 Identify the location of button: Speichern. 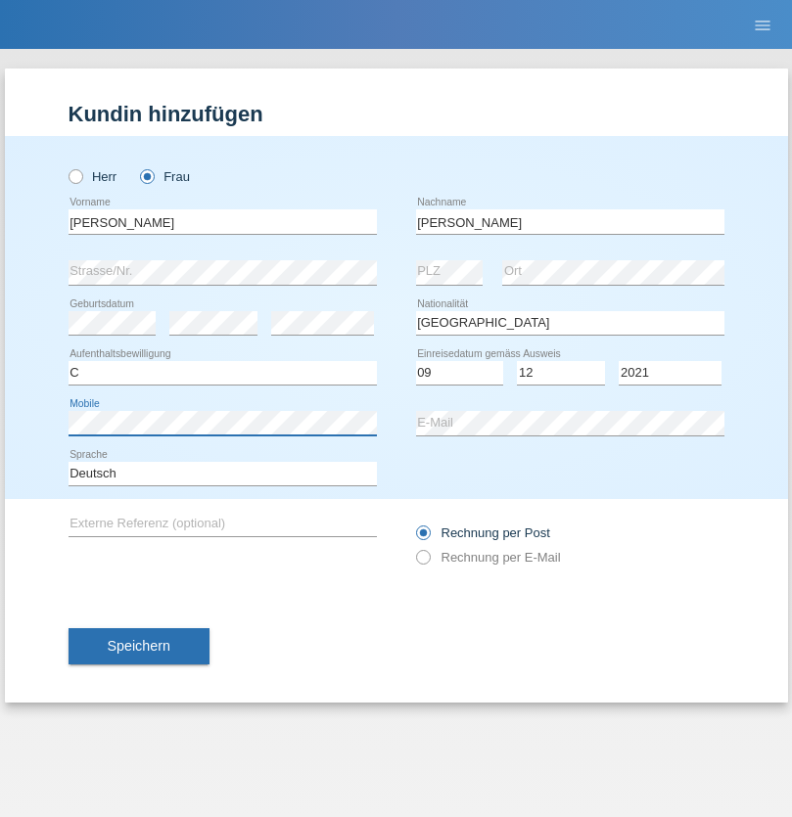
(139, 647).